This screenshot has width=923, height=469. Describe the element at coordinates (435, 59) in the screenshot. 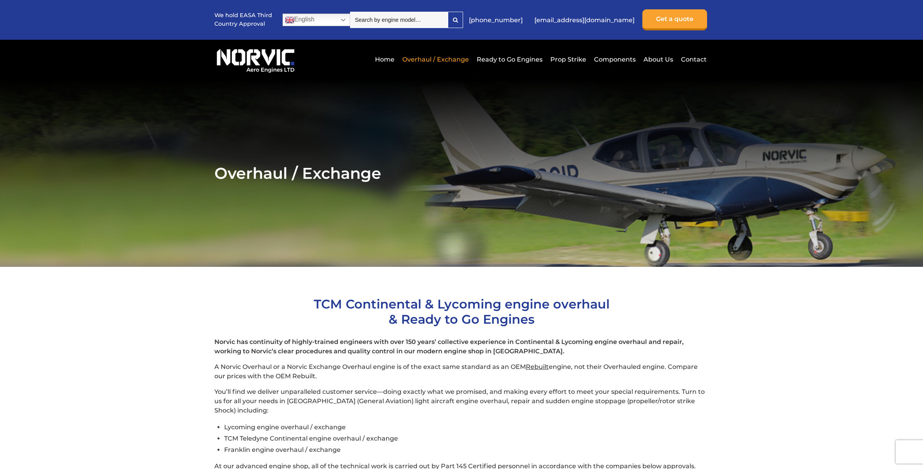

I see `a: Overhaul / Exchange` at that location.